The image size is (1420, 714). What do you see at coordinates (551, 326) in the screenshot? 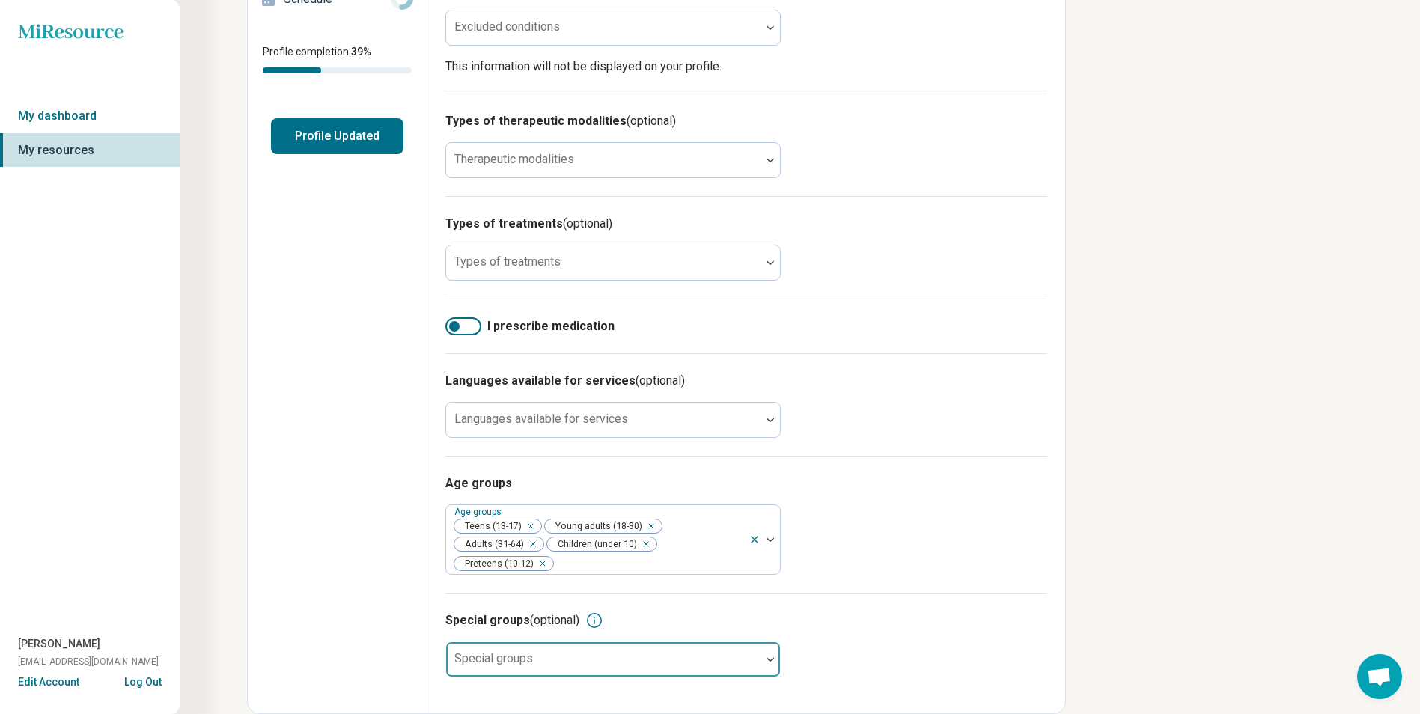
I see `span: I prescribe medication` at bounding box center [551, 326].